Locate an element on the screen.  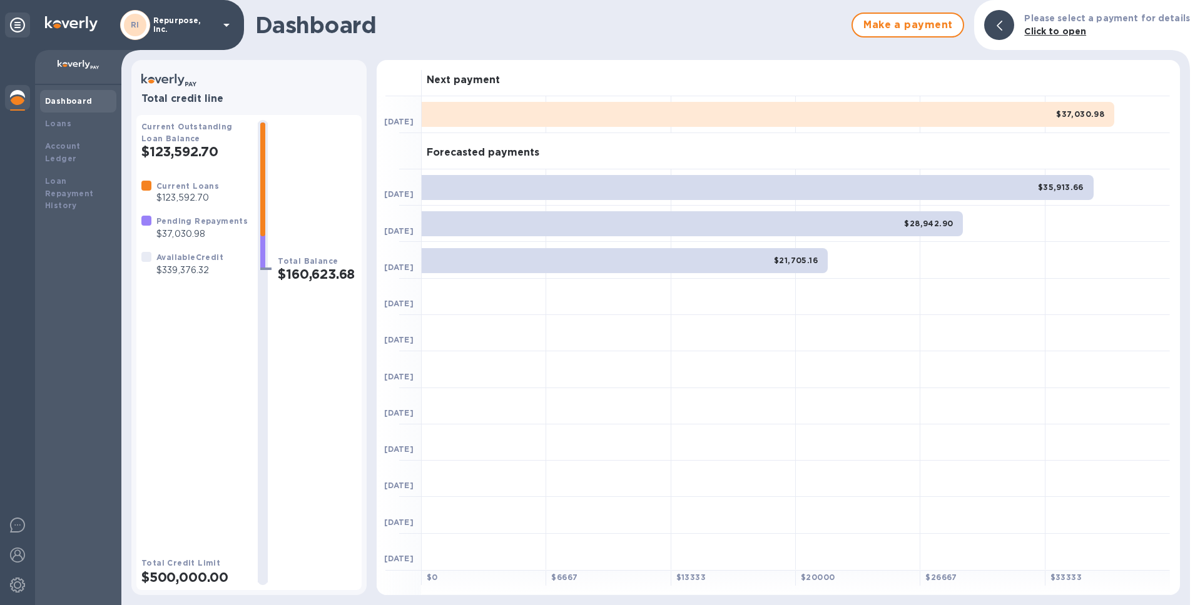
span: Make a payment is located at coordinates (908, 25).